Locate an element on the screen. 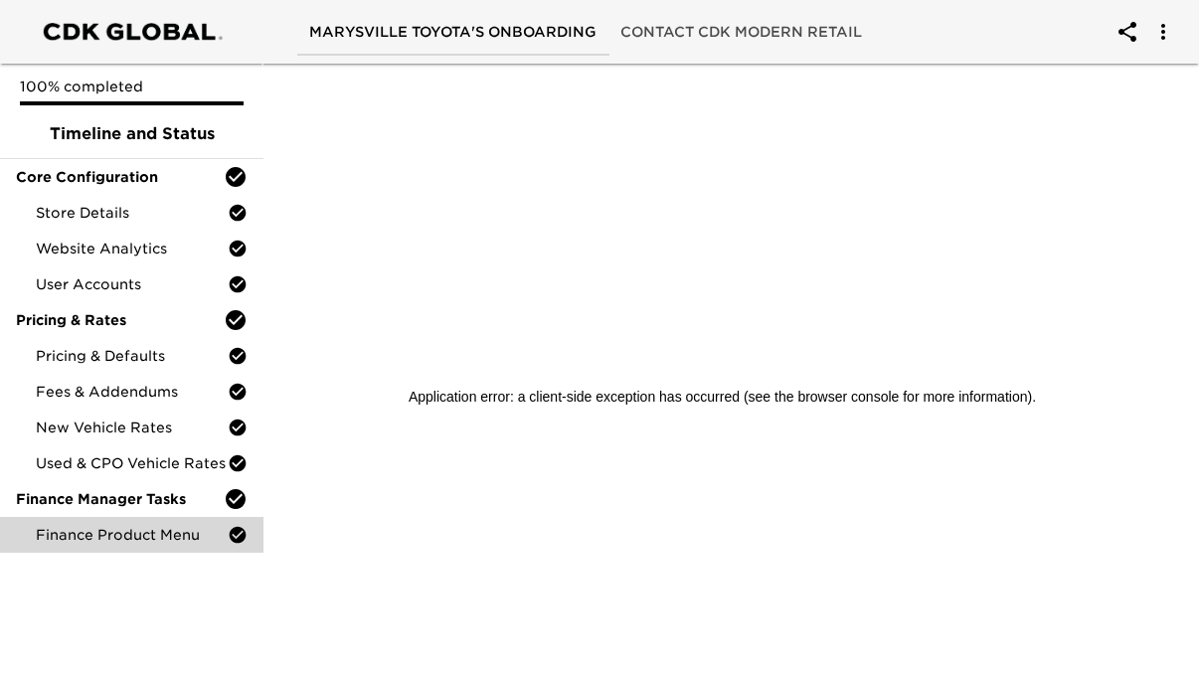  span: Website Analytics is located at coordinates (131, 249).